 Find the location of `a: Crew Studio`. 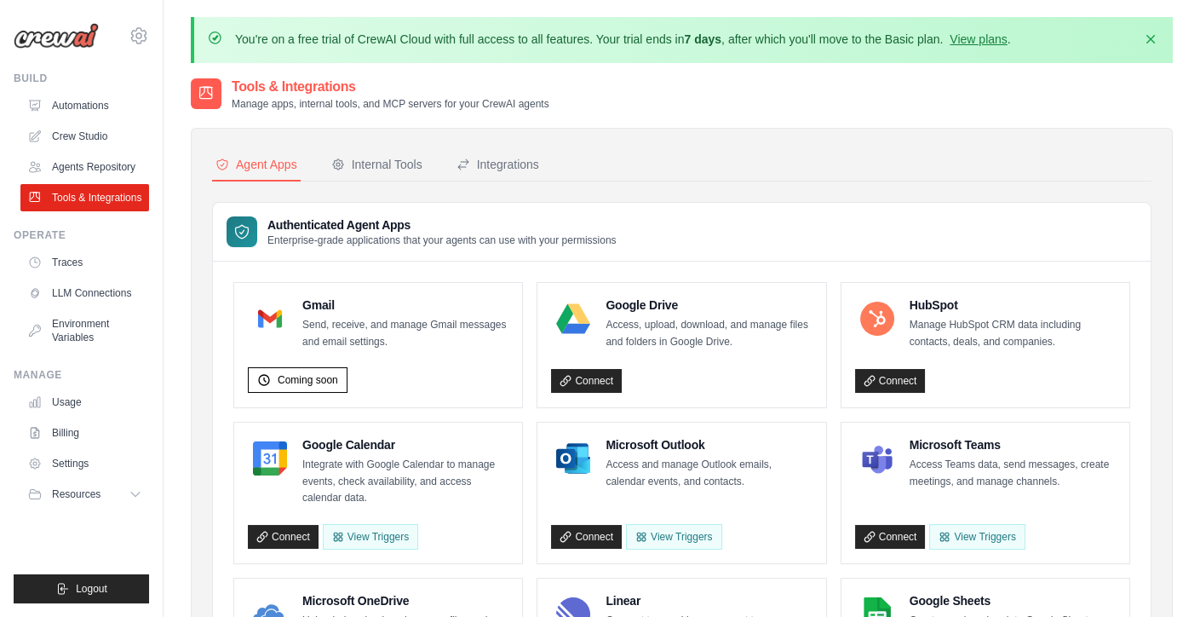

a: Crew Studio is located at coordinates (84, 136).